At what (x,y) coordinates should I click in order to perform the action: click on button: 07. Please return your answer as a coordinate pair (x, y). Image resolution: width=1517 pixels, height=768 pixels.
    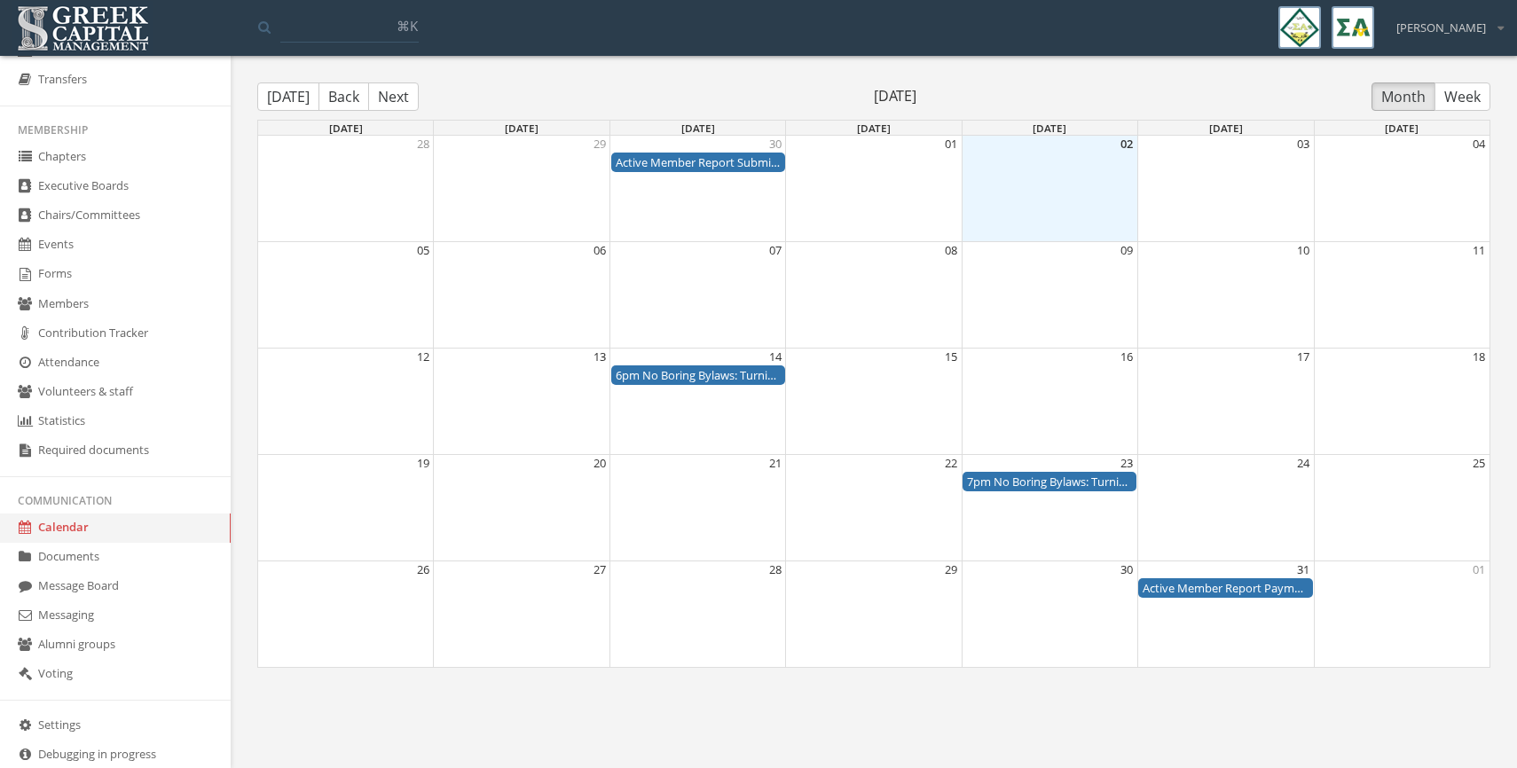
    Looking at the image, I should click on (775, 250).